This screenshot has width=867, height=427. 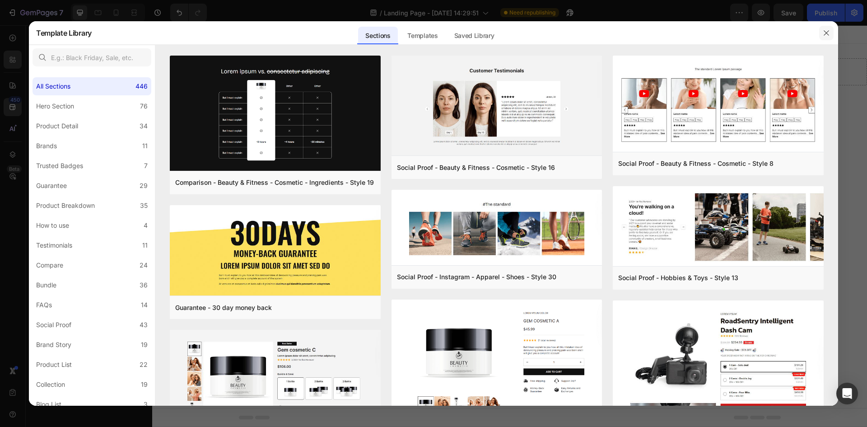 I want to click on span: inspired by CRO experts, so click(x=287, y=123).